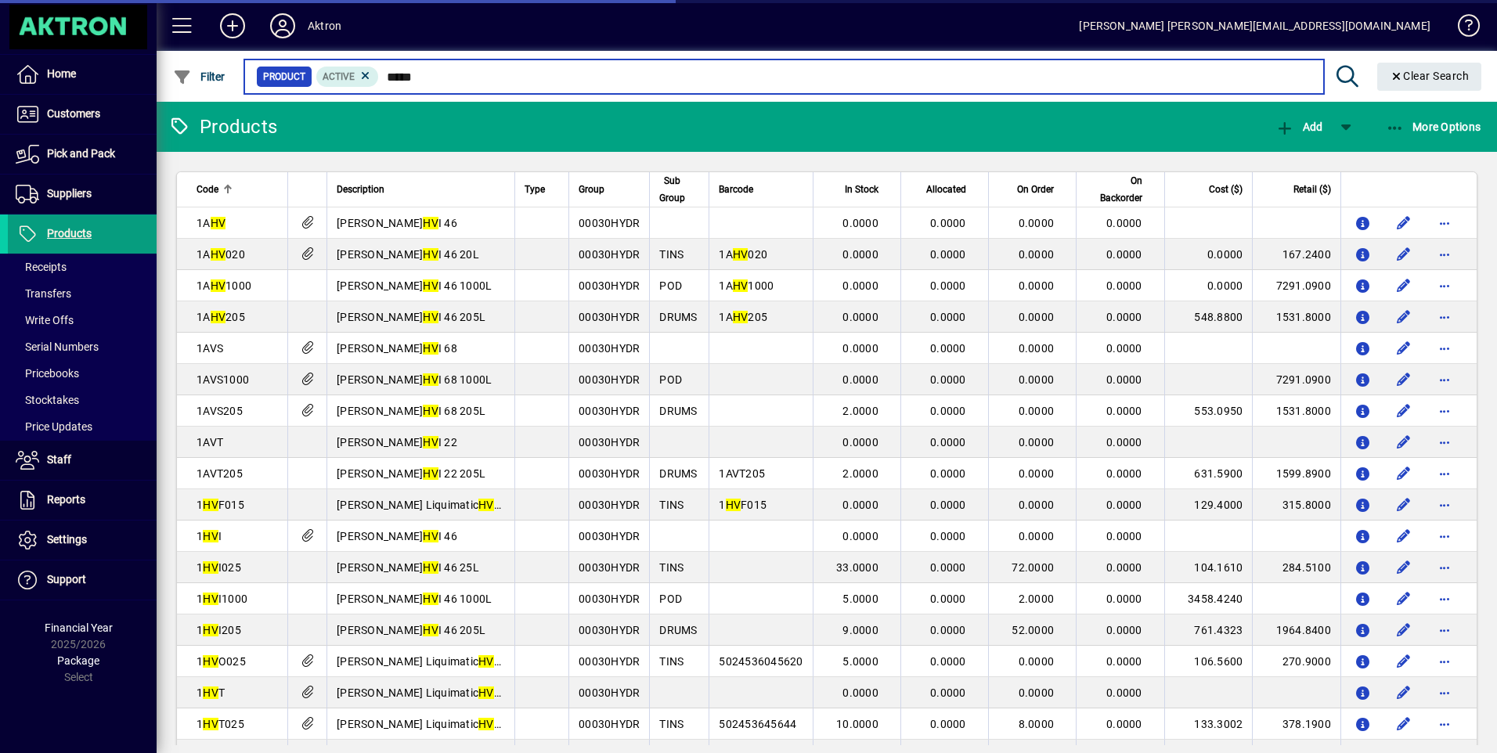 Image resolution: width=1497 pixels, height=753 pixels. What do you see at coordinates (69, 233) in the screenshot?
I see `span: Products` at bounding box center [69, 233].